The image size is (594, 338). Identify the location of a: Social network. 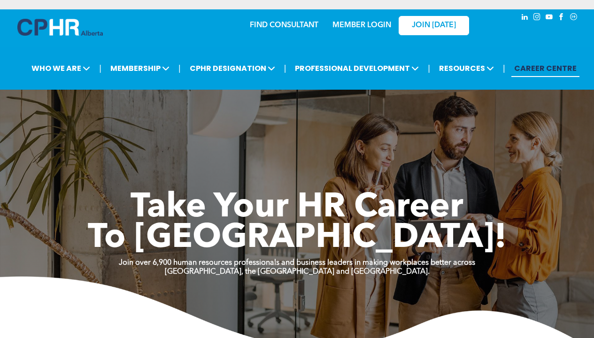
(574, 18).